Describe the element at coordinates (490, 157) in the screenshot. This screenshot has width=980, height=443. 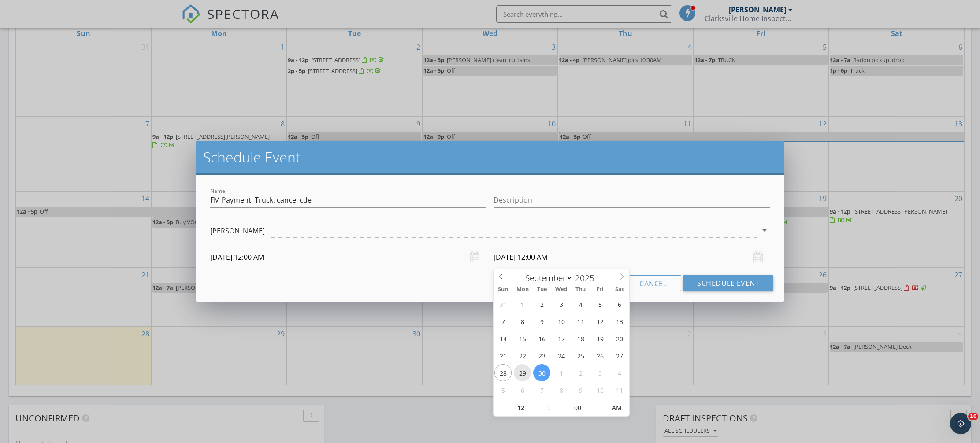
I see `h2: Schedule Event` at that location.